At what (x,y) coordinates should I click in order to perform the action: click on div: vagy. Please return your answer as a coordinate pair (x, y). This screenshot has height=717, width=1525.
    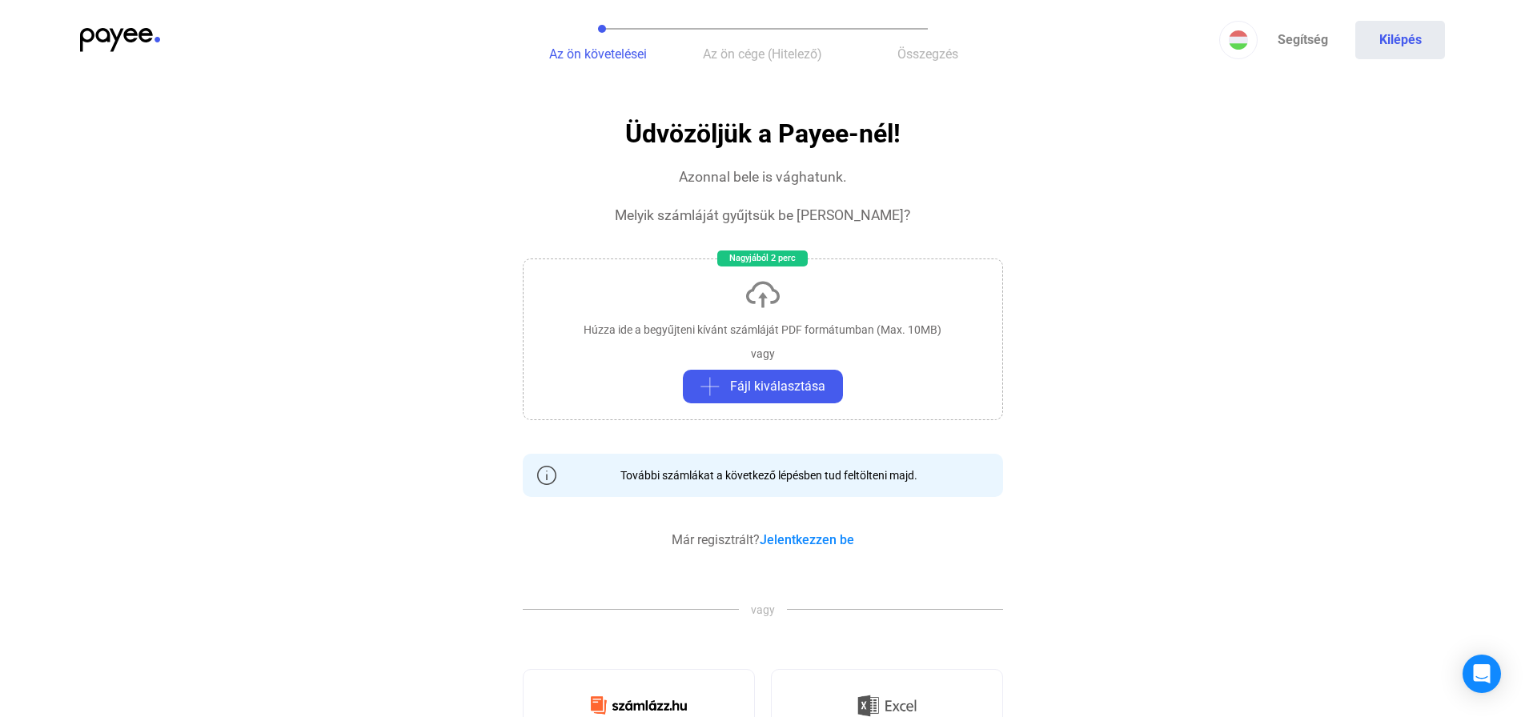
    Looking at the image, I should click on (763, 354).